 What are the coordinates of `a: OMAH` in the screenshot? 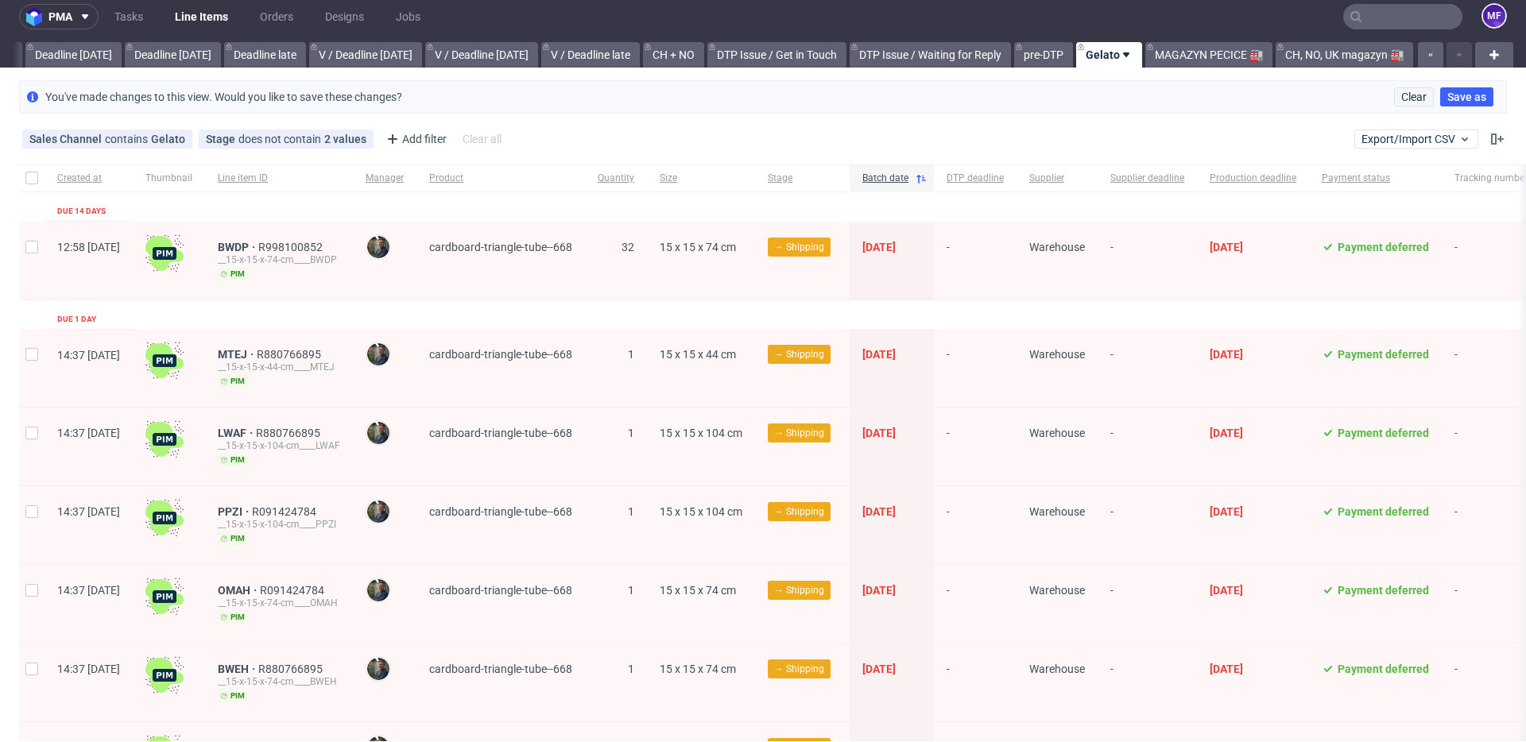 It's located at (238, 590).